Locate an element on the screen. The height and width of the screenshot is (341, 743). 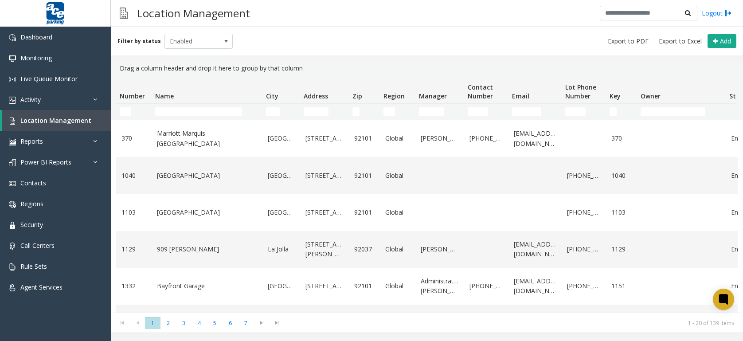
input: City Filter is located at coordinates (273, 112).